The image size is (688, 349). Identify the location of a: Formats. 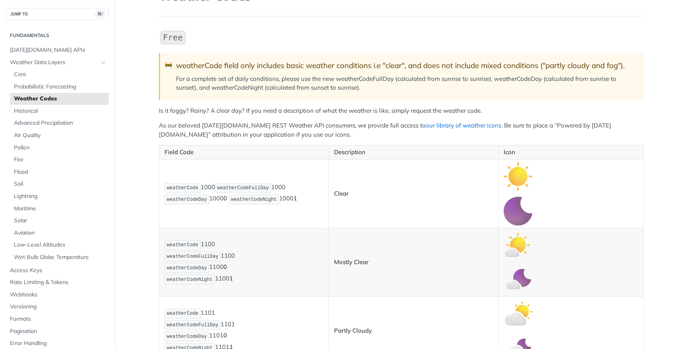
(57, 319).